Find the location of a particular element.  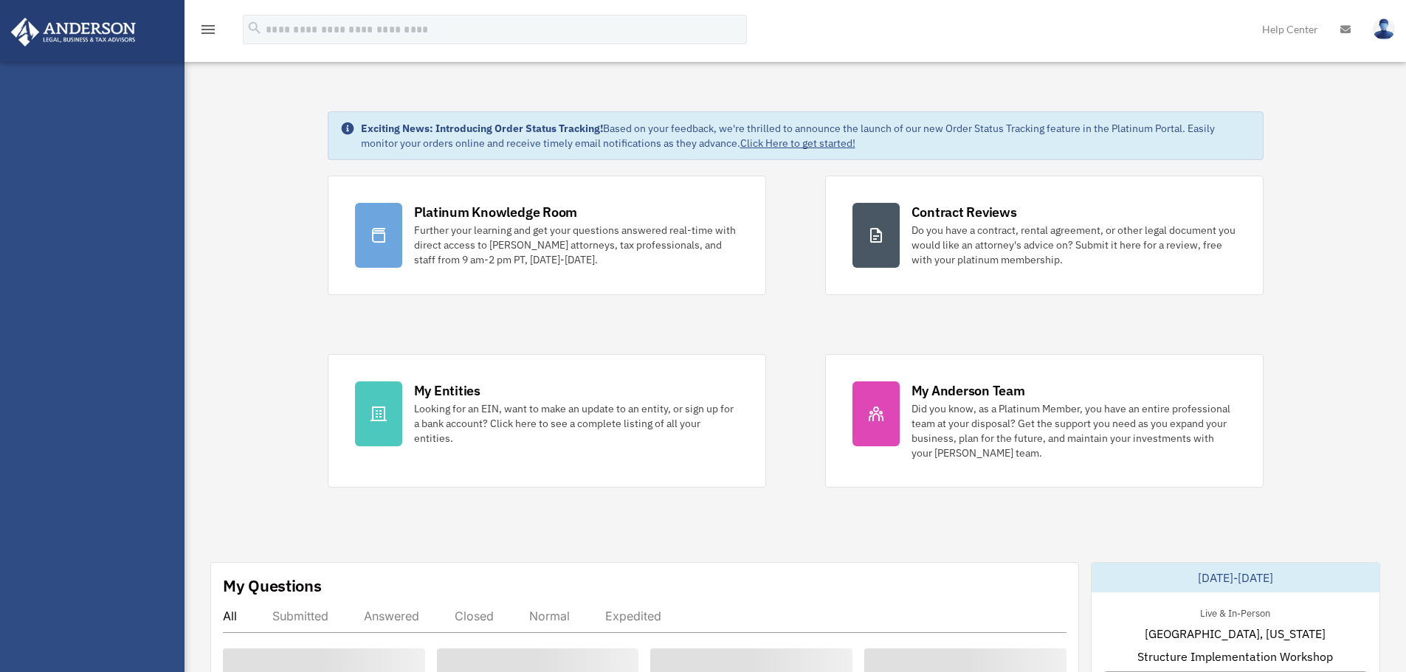

div: My Anderson Team is located at coordinates (968, 390).